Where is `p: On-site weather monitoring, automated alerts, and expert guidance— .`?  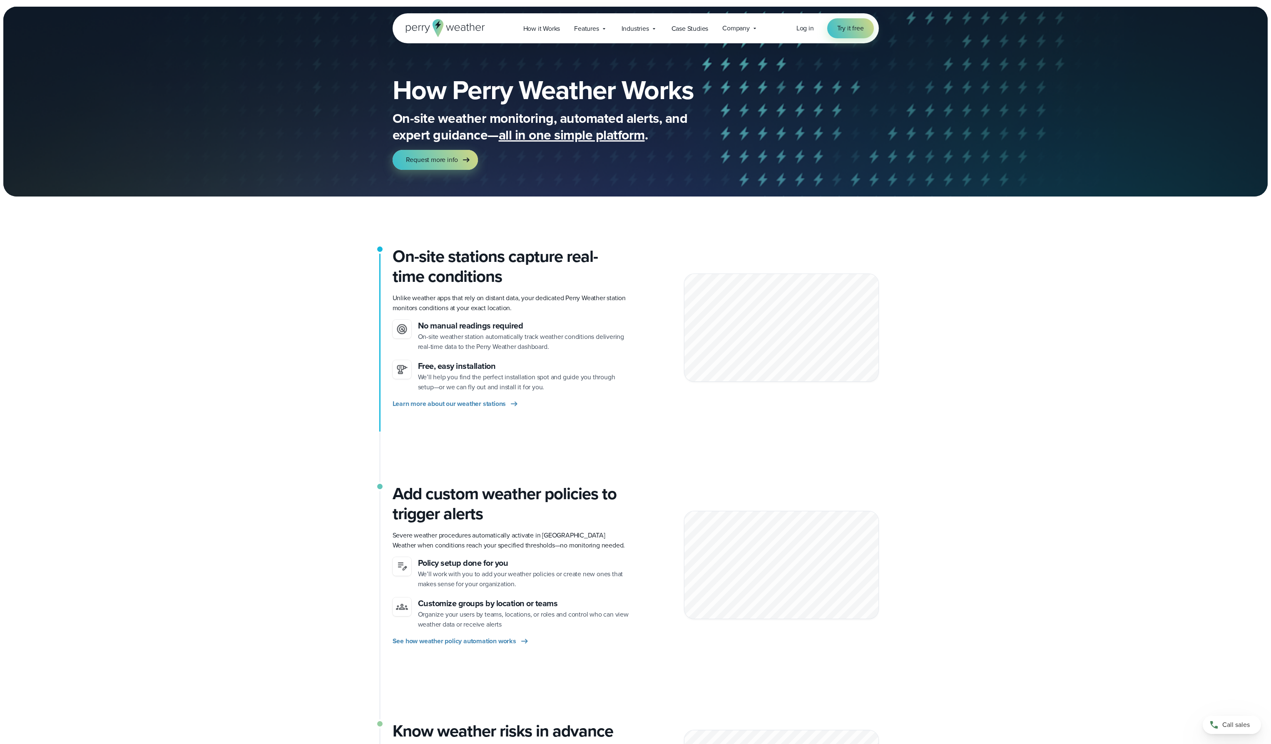
p: On-site weather monitoring, automated alerts, and expert guidance— . is located at coordinates (559, 127).